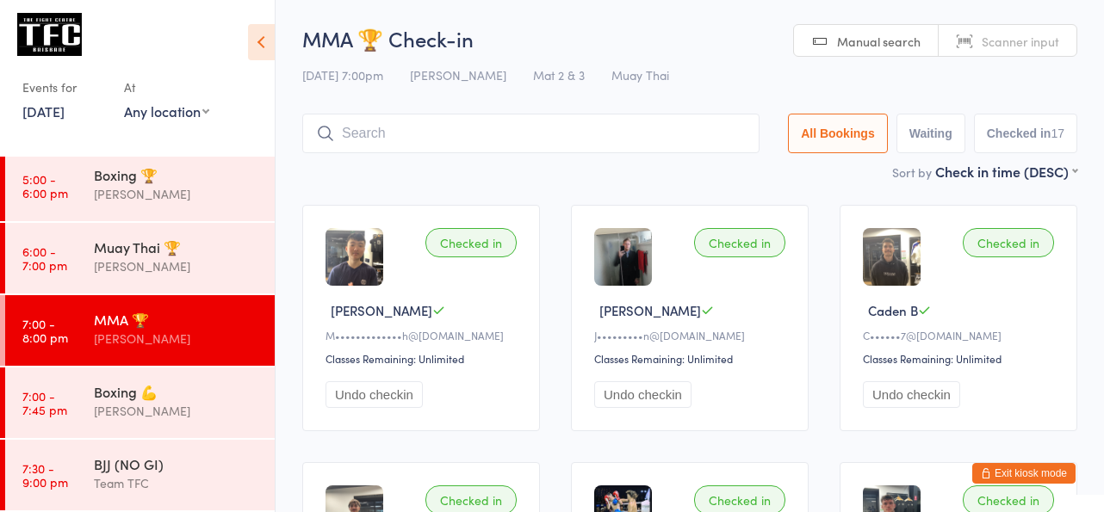 This screenshot has width=1104, height=512. What do you see at coordinates (1024, 474) in the screenshot?
I see `button: Exit kiosk mode` at bounding box center [1024, 474].